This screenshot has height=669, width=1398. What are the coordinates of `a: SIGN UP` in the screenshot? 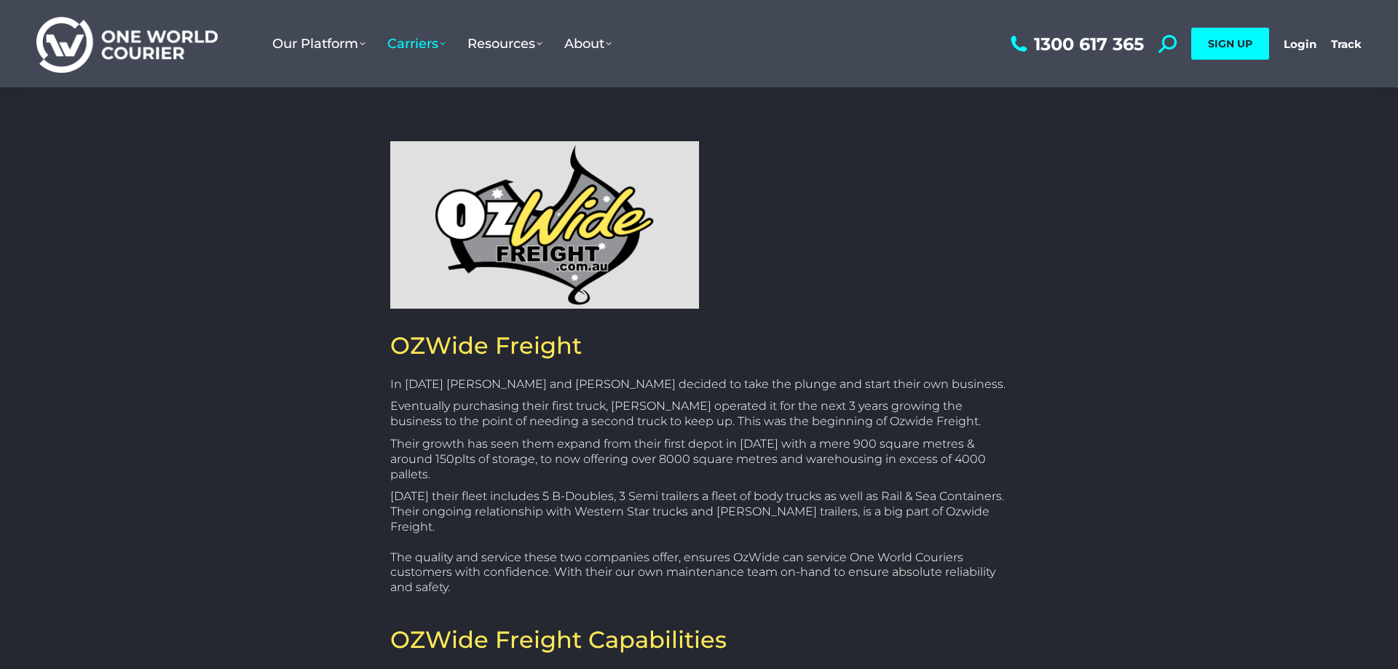 It's located at (1230, 44).